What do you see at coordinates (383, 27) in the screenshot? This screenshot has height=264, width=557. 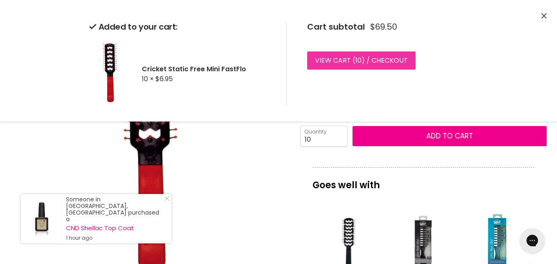 I see `span: $69.50` at bounding box center [383, 27].